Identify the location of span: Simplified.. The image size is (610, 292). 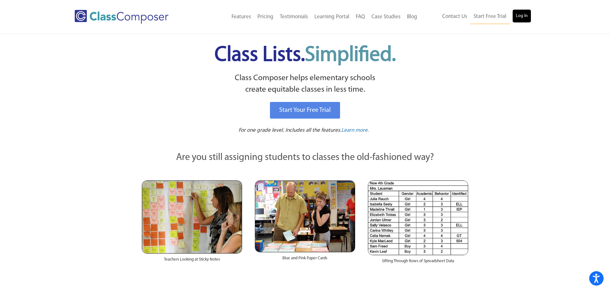
(350, 55).